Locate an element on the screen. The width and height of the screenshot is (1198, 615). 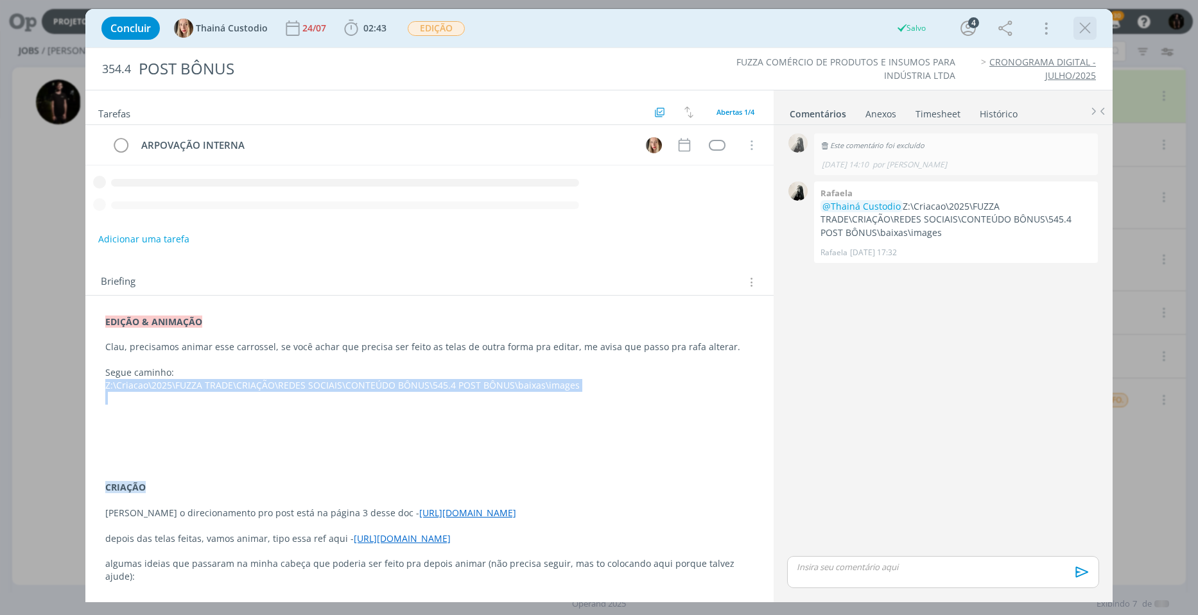
div: Salvo is located at coordinates (910, 28).